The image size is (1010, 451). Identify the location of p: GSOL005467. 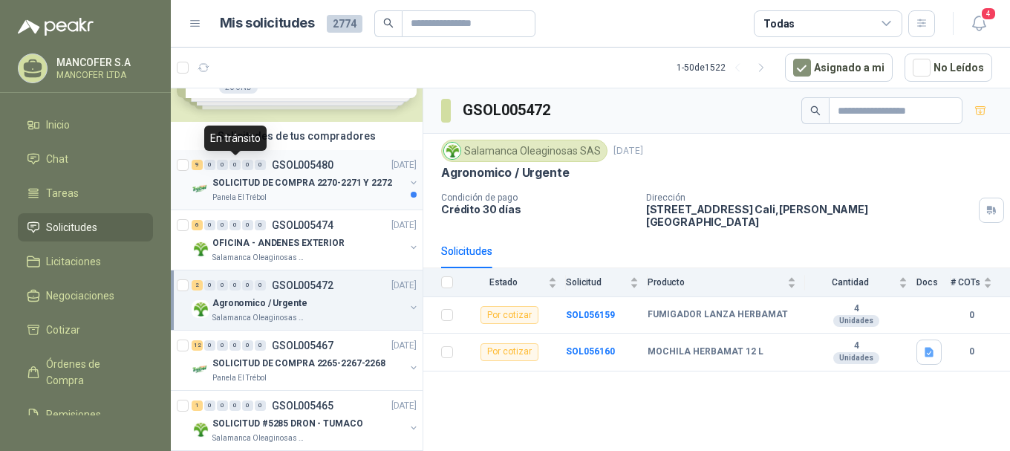
(302, 345).